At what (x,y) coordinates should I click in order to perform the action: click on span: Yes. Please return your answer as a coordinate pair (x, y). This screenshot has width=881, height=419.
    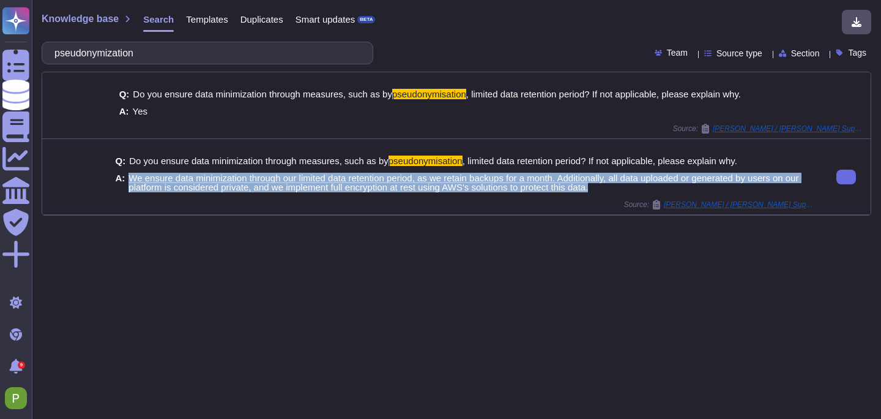
    Looking at the image, I should click on (140, 111).